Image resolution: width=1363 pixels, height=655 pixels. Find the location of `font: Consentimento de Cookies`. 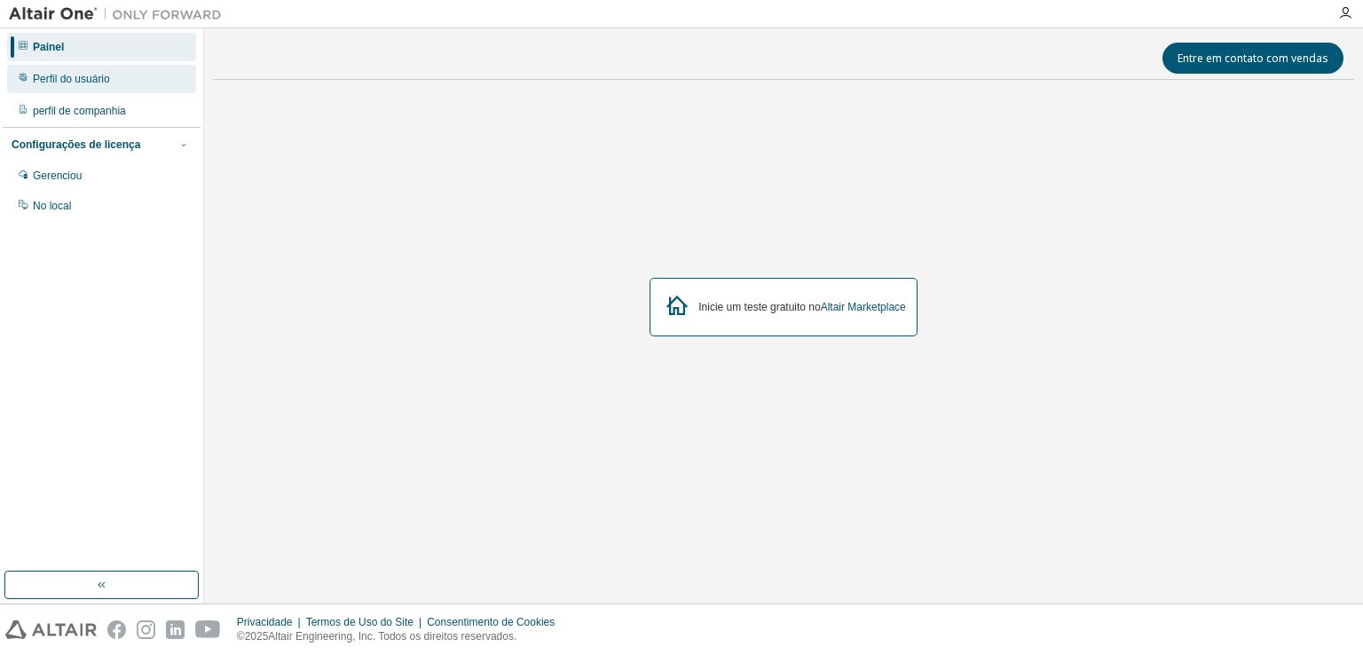

font: Consentimento de Cookies is located at coordinates (491, 622).